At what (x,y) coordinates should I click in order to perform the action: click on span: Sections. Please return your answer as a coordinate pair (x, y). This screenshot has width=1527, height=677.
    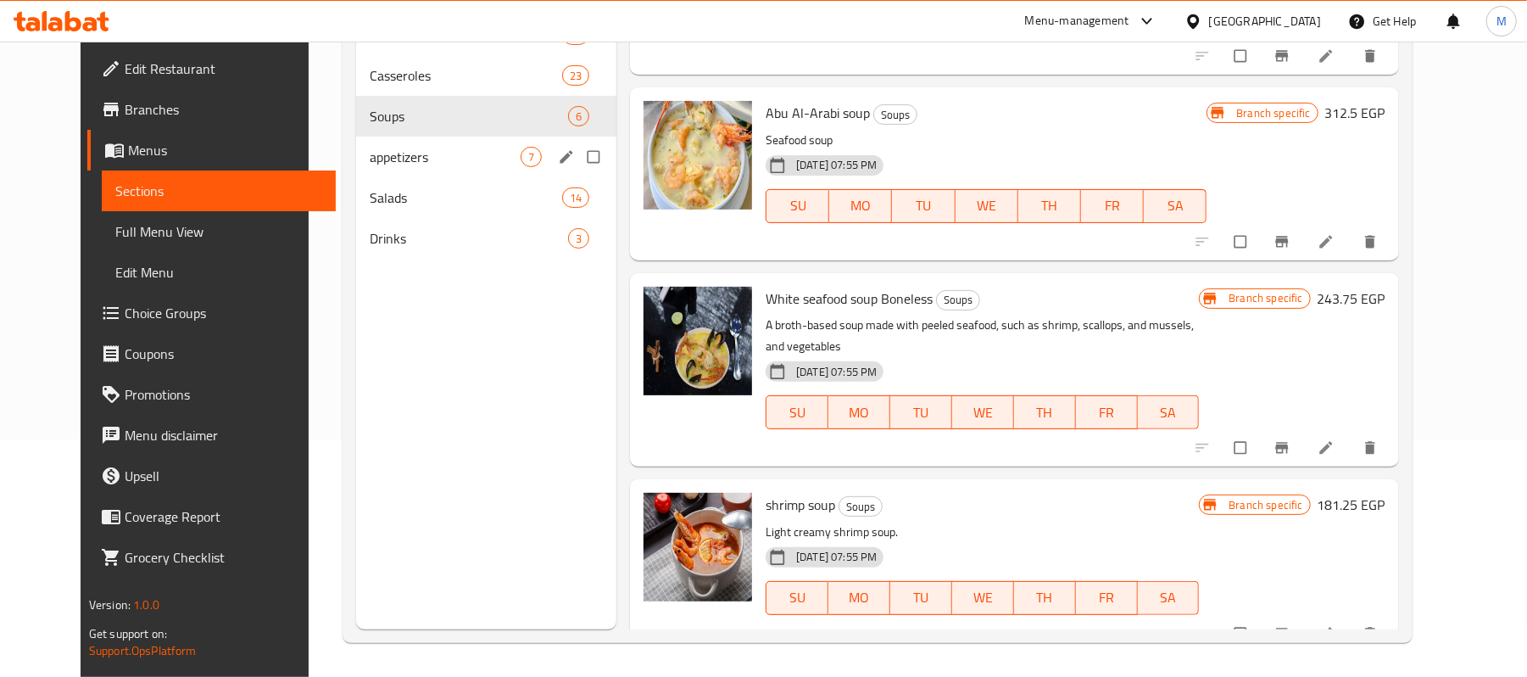
    Looking at the image, I should click on (219, 191).